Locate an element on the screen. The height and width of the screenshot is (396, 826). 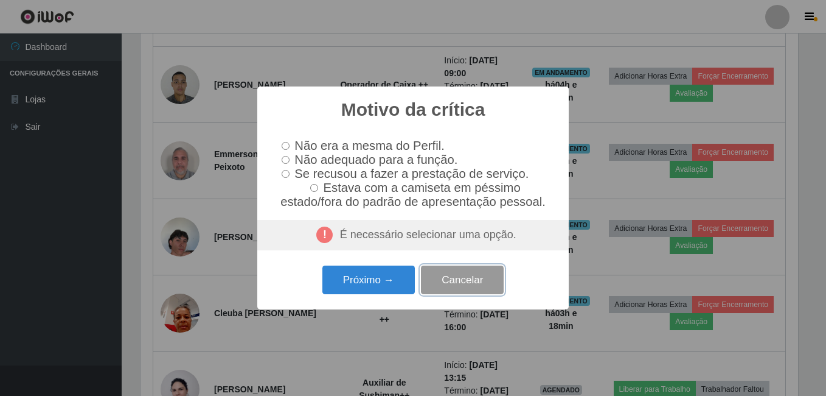
span: Estava com a camiseta em péssimo estado/fora do padrão de apresentação pessoal. is located at coordinates (413, 194).